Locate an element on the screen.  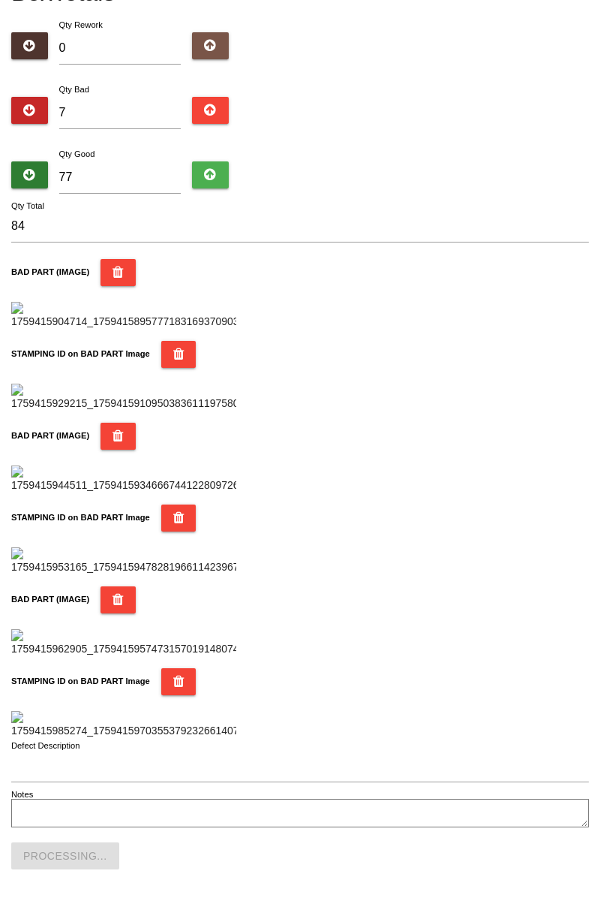
label: Qty Bad is located at coordinates (74, 89).